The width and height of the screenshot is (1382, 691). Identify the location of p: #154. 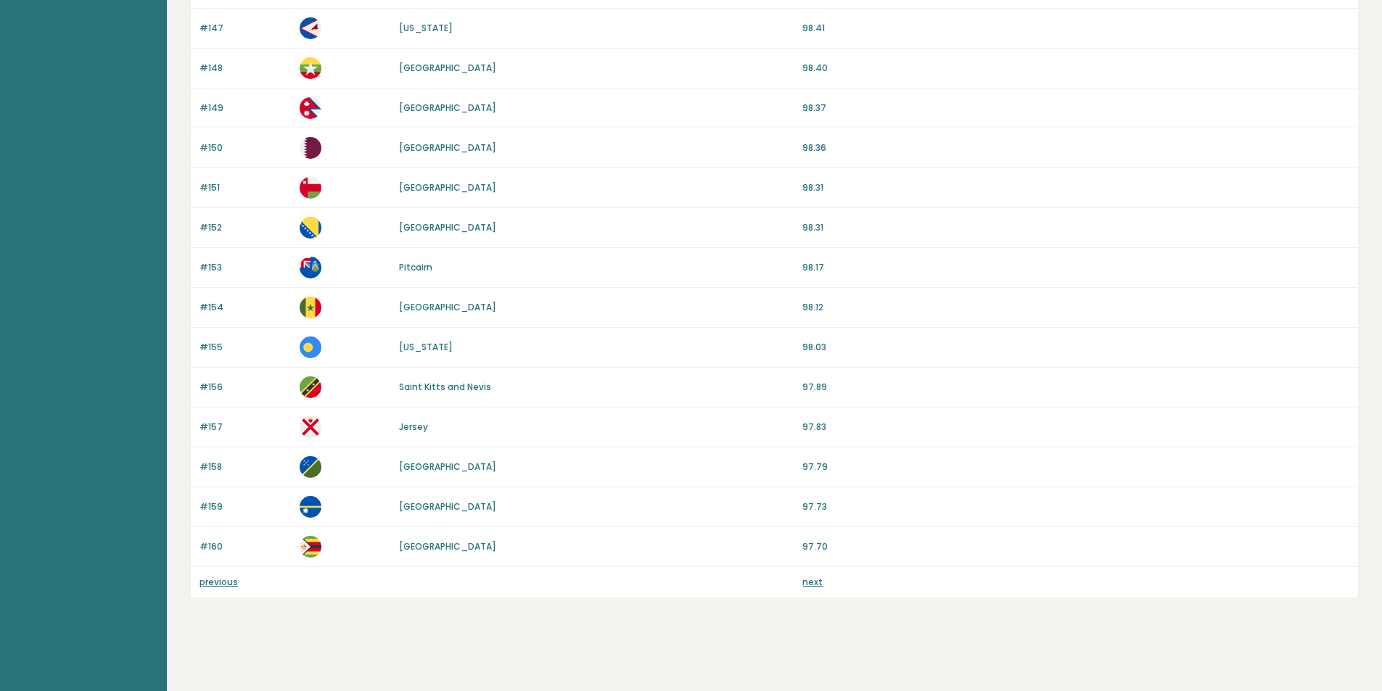
(245, 308).